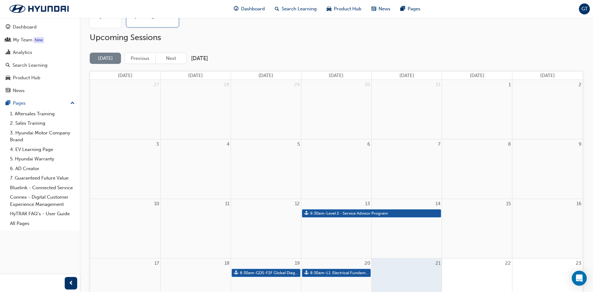 This screenshot has width=593, height=292. I want to click on a: 4. EV Learning Page, so click(42, 149).